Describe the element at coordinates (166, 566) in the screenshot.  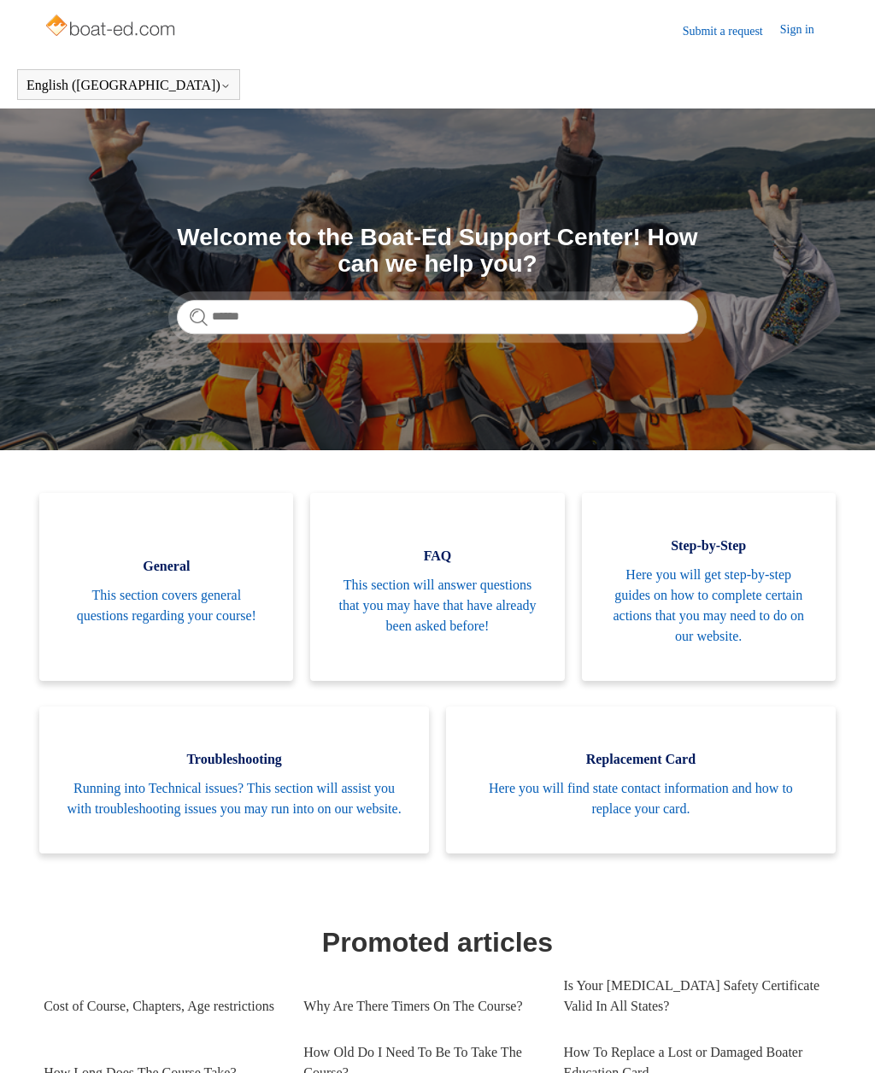
I see `span: General` at that location.